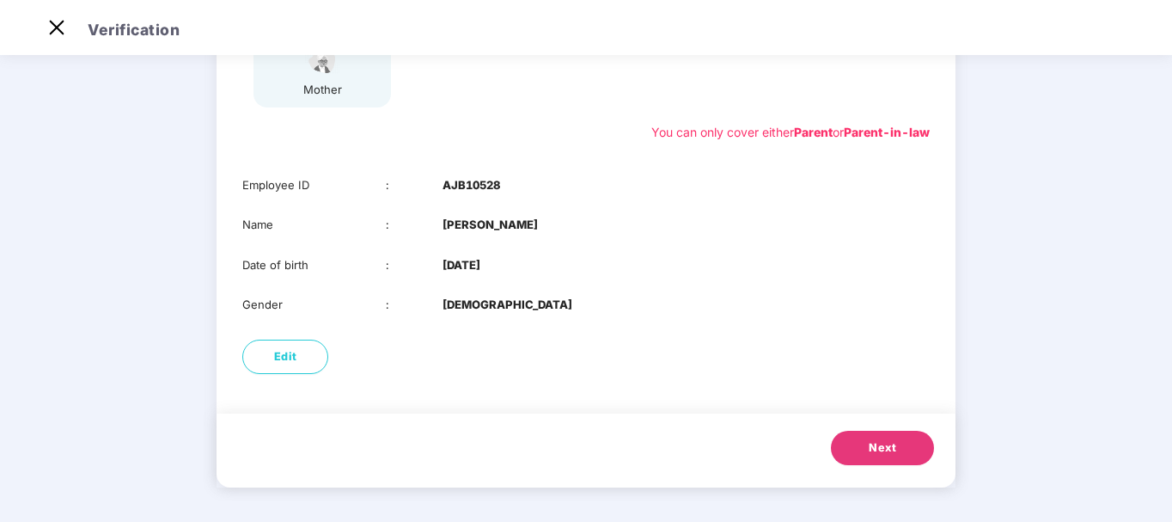  I want to click on div: You can only cover either or, so click(791, 132).